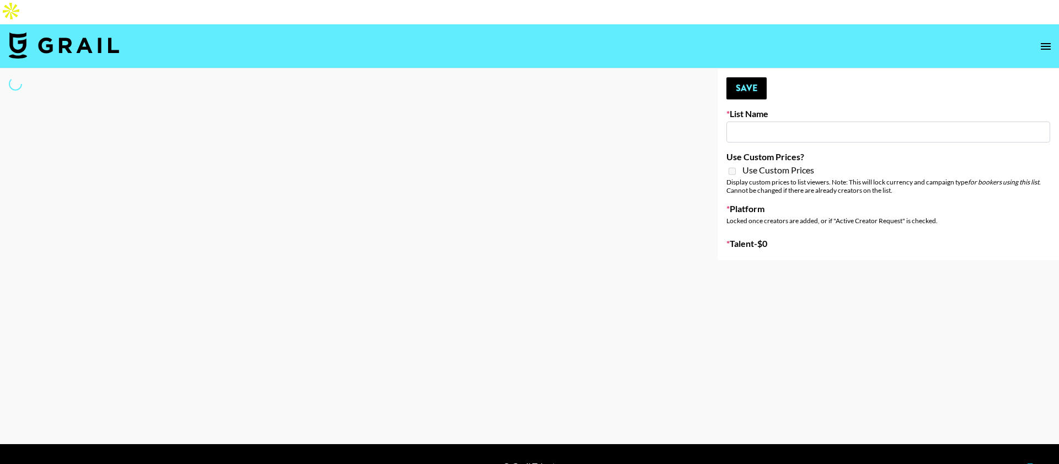  Describe the element at coordinates (64, 45) in the screenshot. I see `img: Grail Talent` at that location.